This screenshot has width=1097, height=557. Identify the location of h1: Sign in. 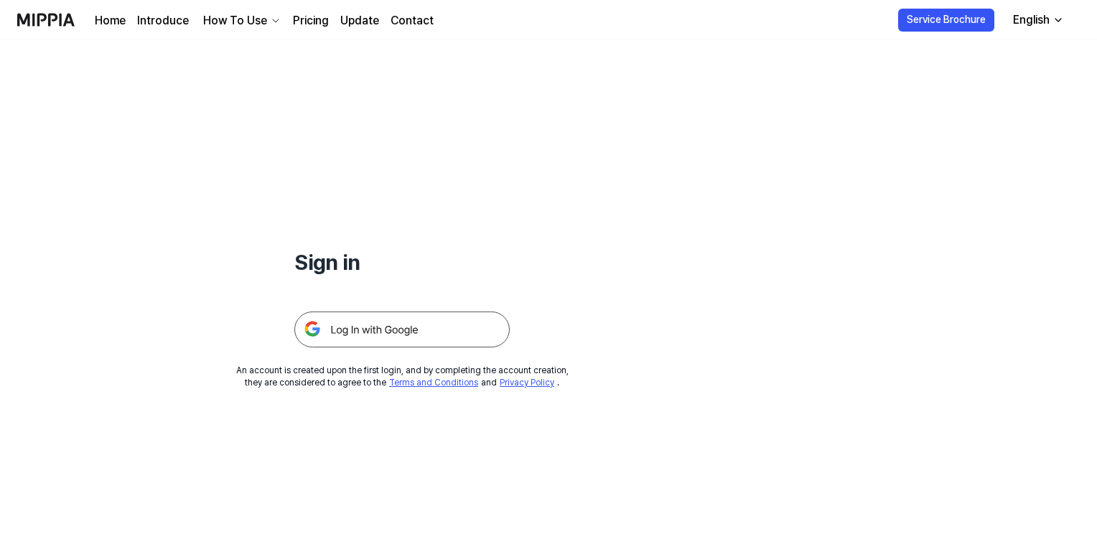
(402, 262).